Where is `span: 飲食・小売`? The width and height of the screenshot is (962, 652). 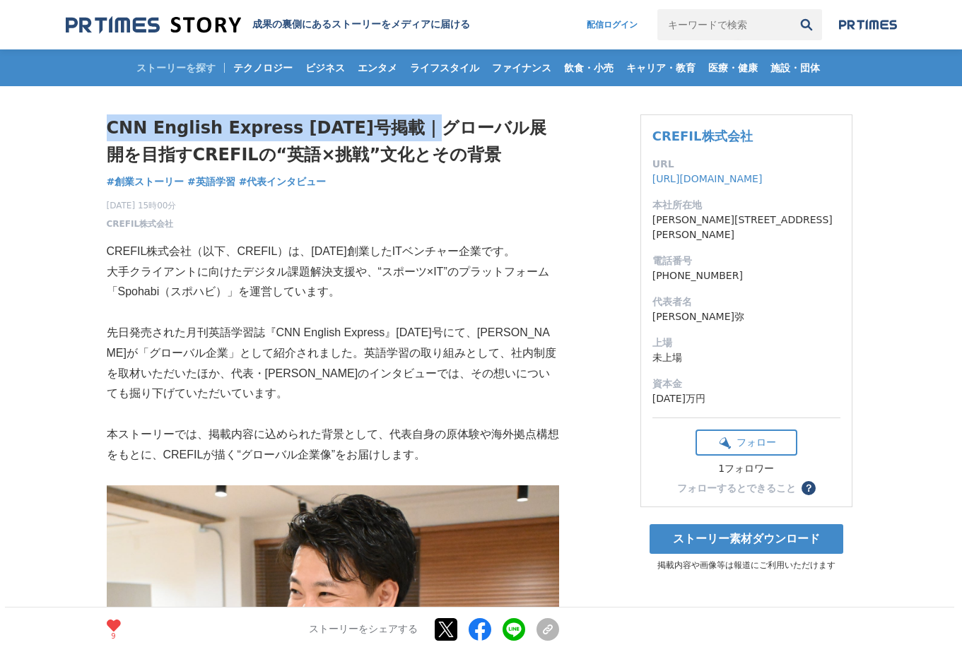
span: 飲食・小売 is located at coordinates (589, 68).